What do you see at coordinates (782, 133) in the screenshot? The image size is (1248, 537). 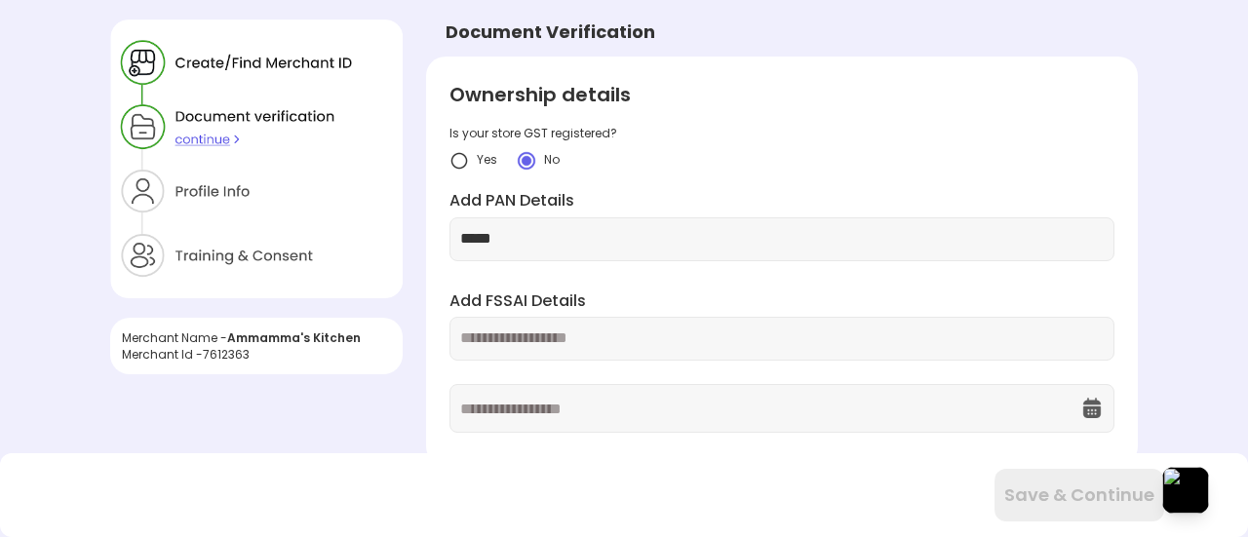 I see `div: Is your store GST registered?` at bounding box center [782, 133].